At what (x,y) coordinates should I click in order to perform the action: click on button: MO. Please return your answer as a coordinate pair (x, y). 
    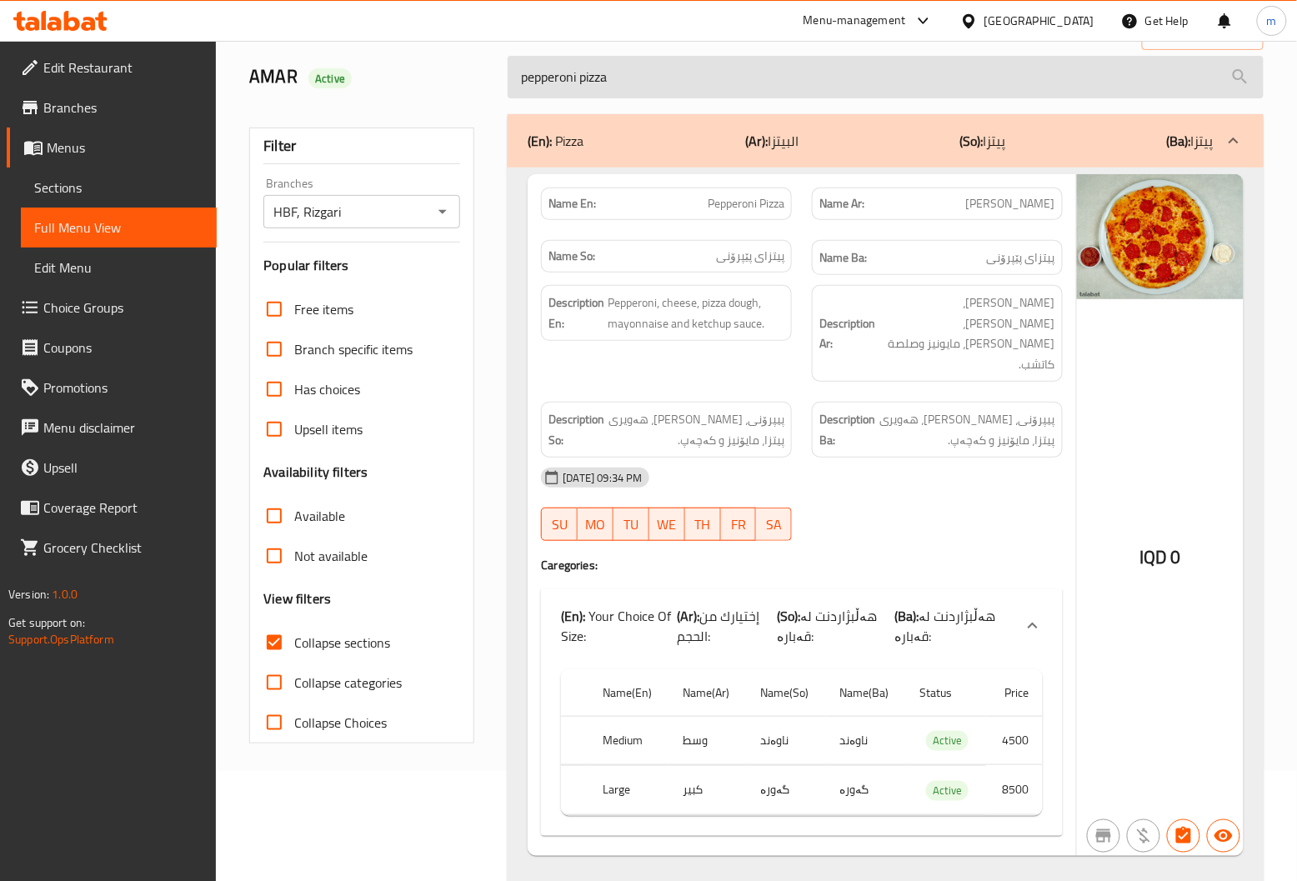
    Looking at the image, I should click on (595, 524).